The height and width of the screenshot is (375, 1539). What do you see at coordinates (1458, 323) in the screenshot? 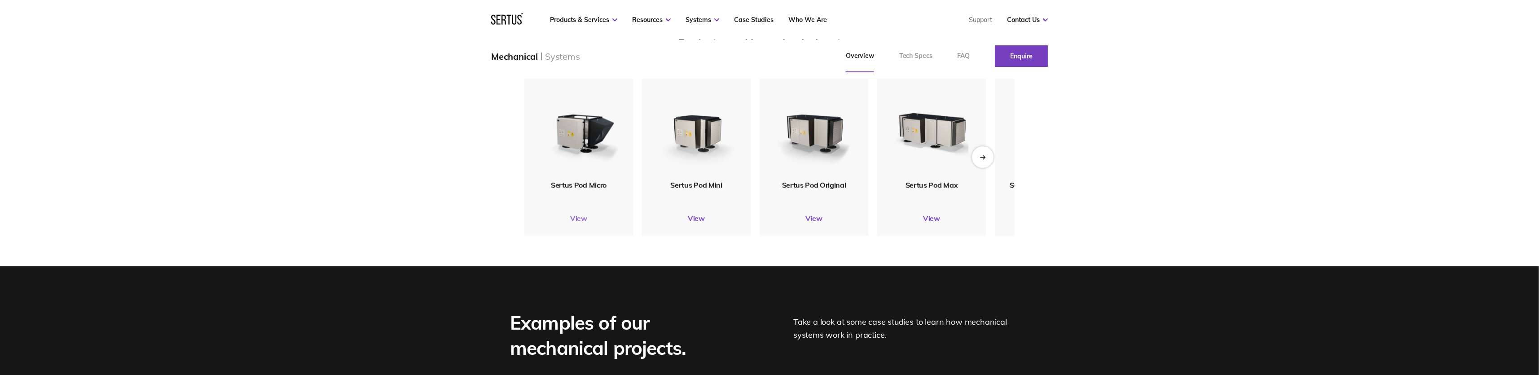
I see `div: Chat Widget` at bounding box center [1458, 323].